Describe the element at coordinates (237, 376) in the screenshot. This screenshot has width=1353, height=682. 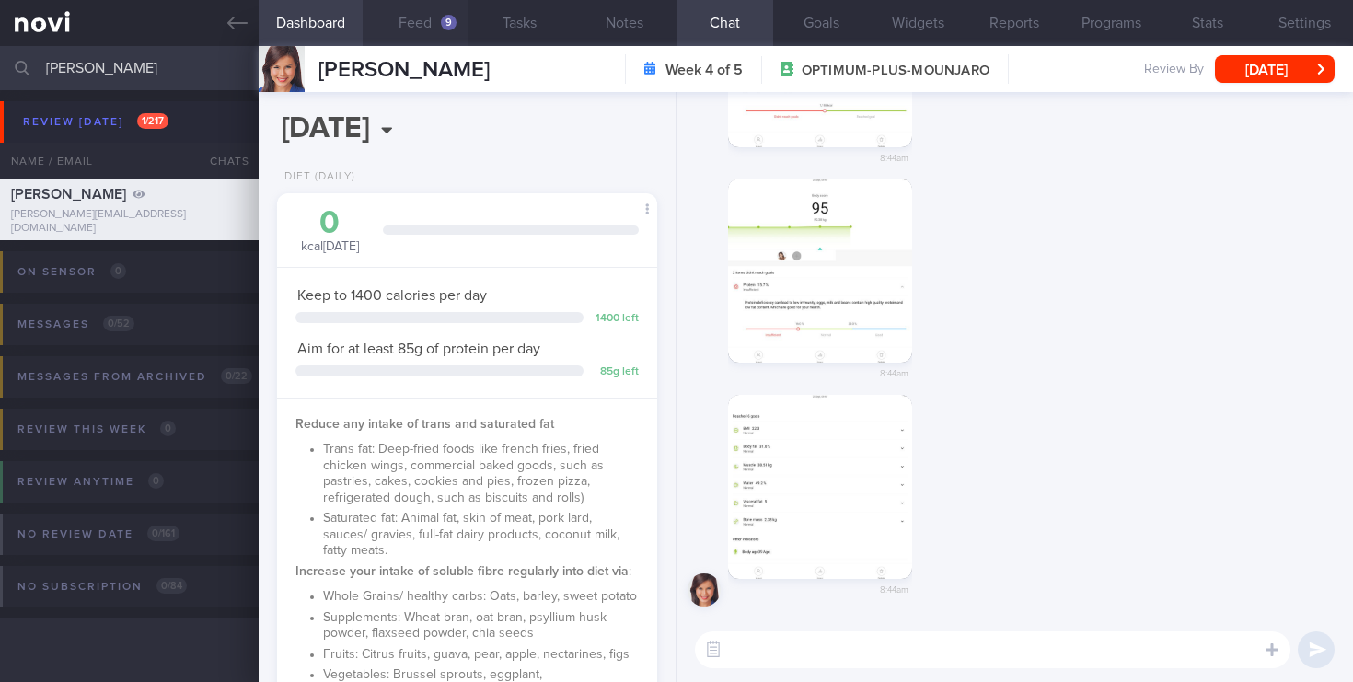
I see `span: 0 / 22` at that location.